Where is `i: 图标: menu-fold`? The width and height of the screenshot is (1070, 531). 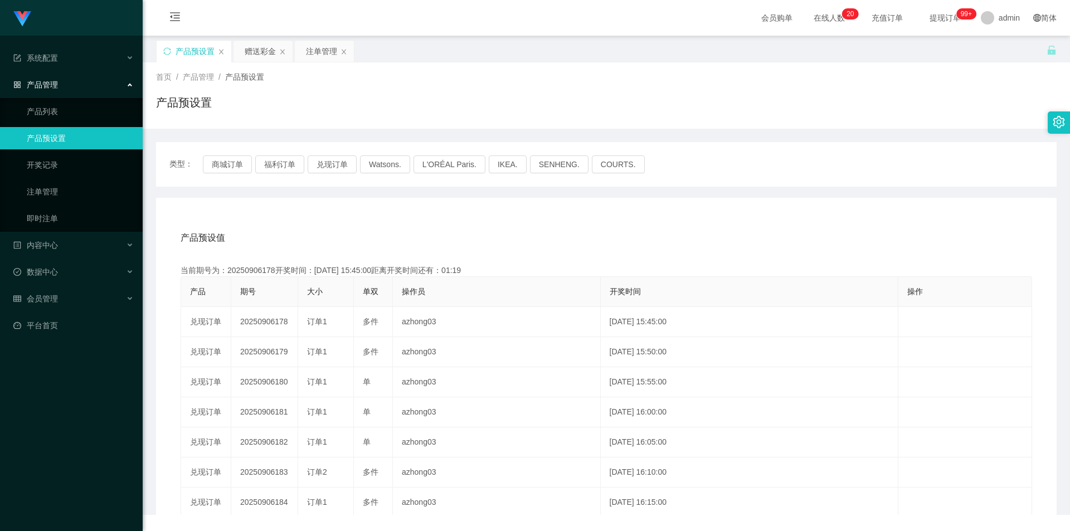 i: 图标: menu-fold is located at coordinates (175, 18).